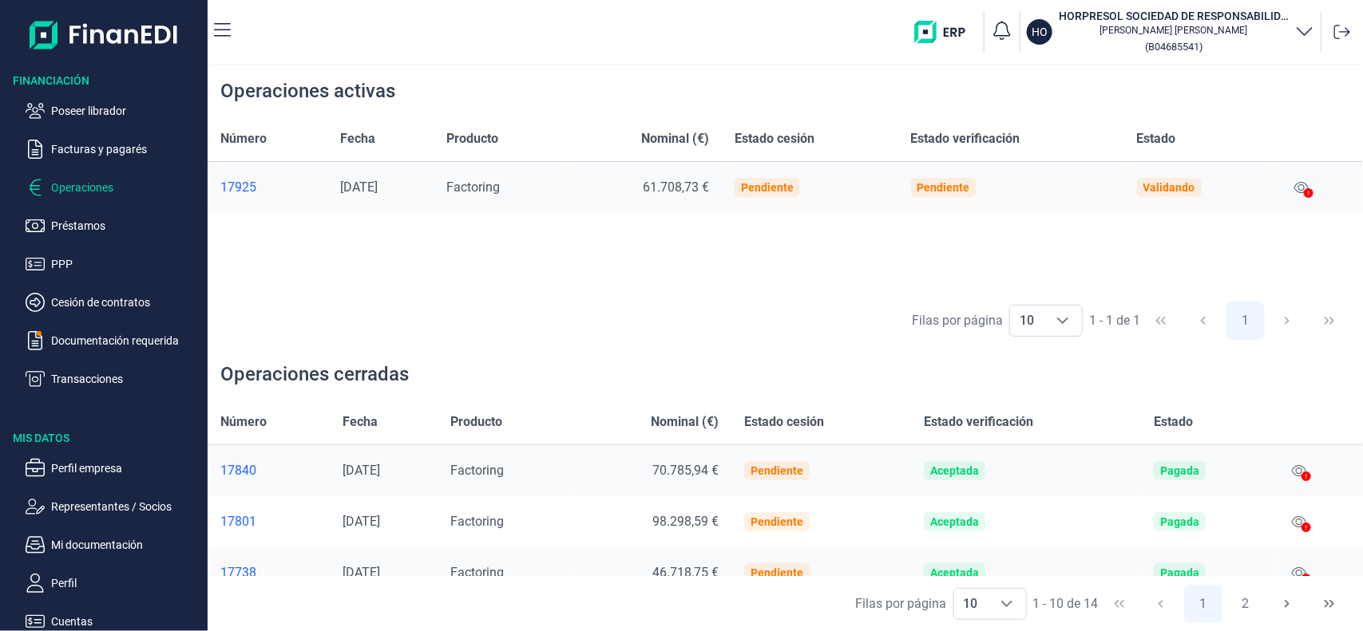  Describe the element at coordinates (126, 303) in the screenshot. I see `p: Cesión de contratos` at that location.